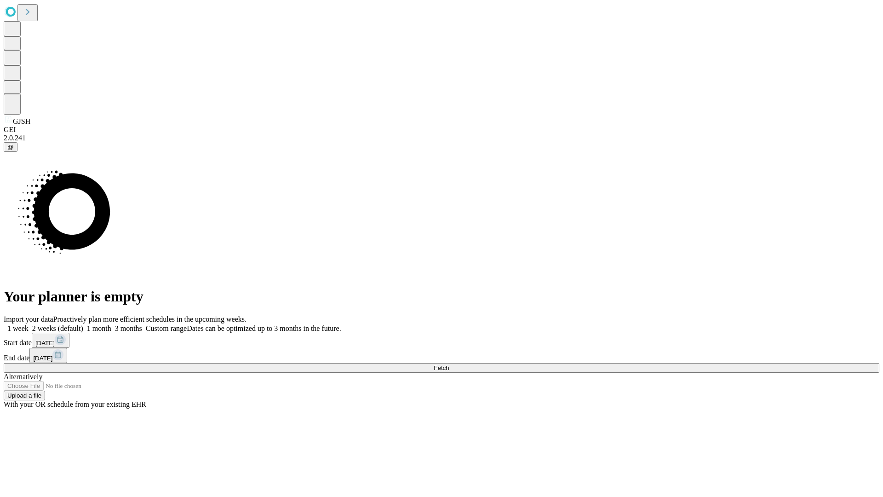 The image size is (883, 497). Describe the element at coordinates (441, 296) in the screenshot. I see `h1: Your planner is empty` at that location.